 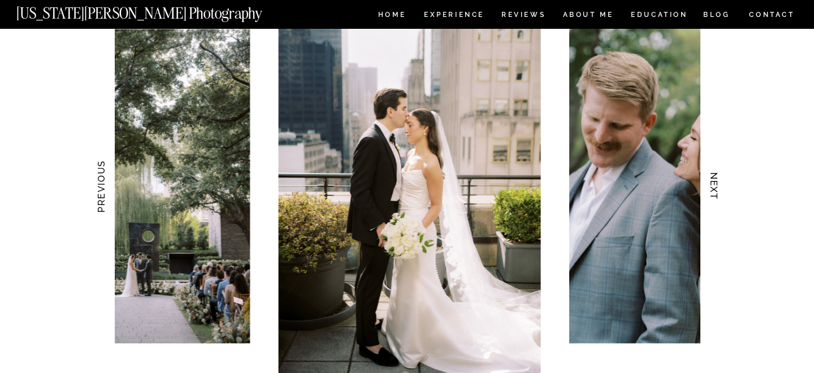 What do you see at coordinates (771, 15) in the screenshot?
I see `a: CONTACT` at bounding box center [771, 15].